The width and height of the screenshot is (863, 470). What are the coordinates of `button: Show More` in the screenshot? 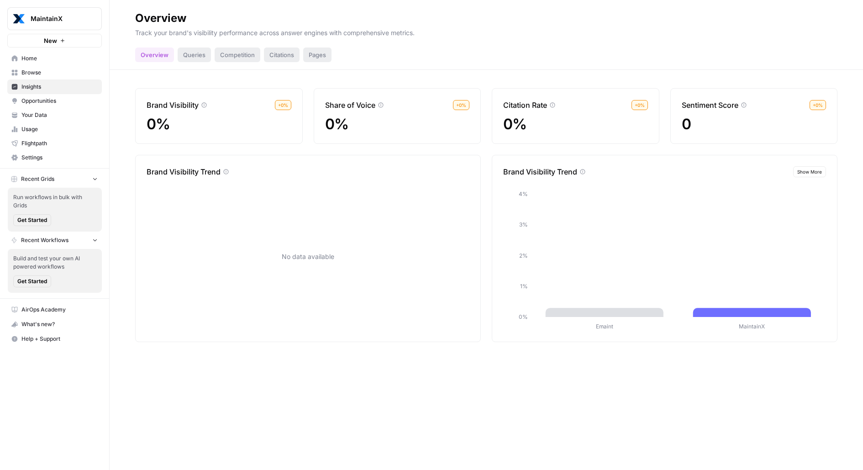 It's located at (809, 172).